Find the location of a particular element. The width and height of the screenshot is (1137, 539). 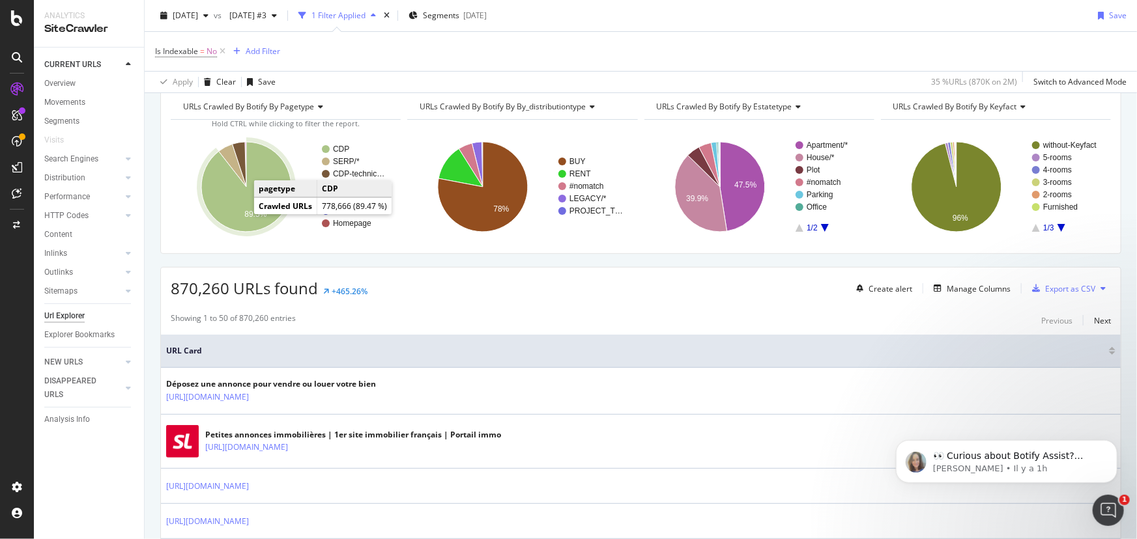

td: Crawled URLs is located at coordinates (285, 207).